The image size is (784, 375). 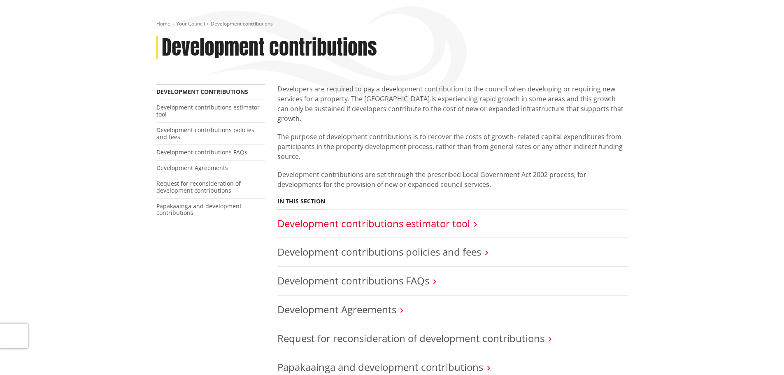 I want to click on a: Development contributions, so click(x=202, y=91).